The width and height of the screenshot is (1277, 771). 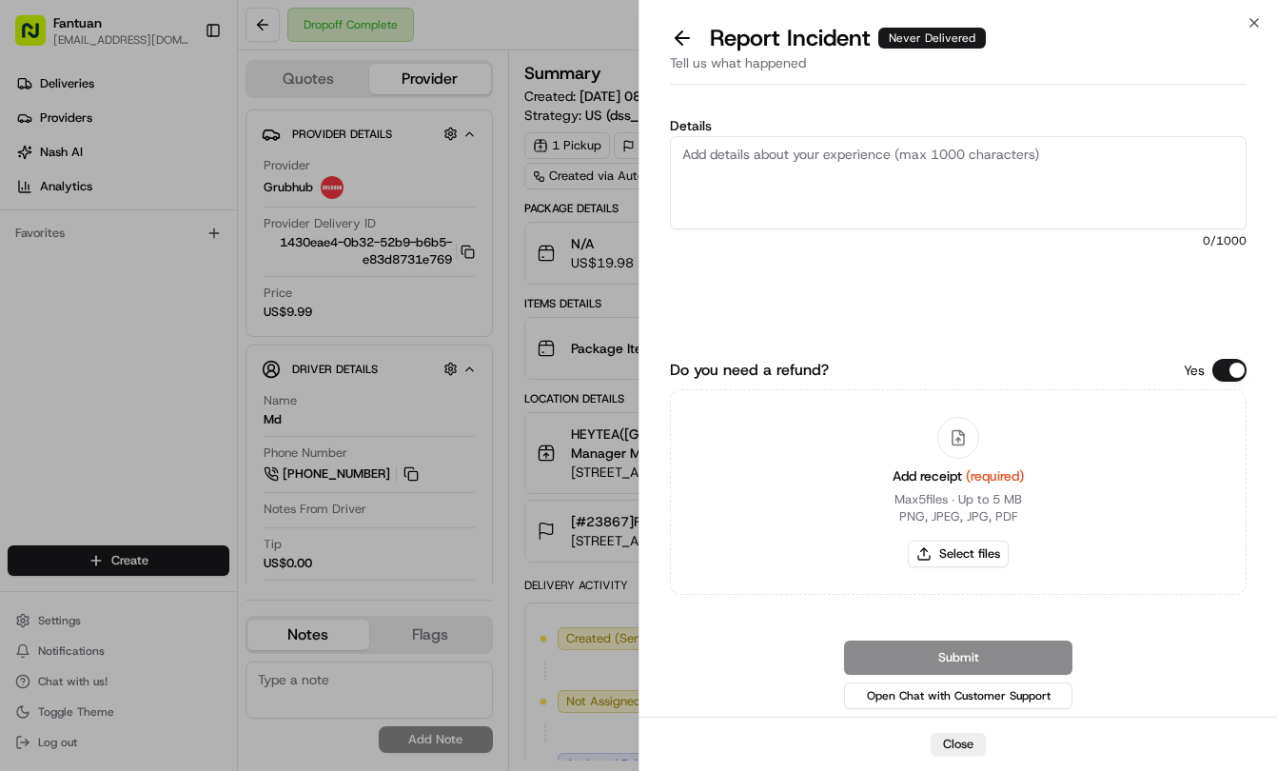 What do you see at coordinates (958, 69) in the screenshot?
I see `div: Tell us what happened` at bounding box center [958, 69].